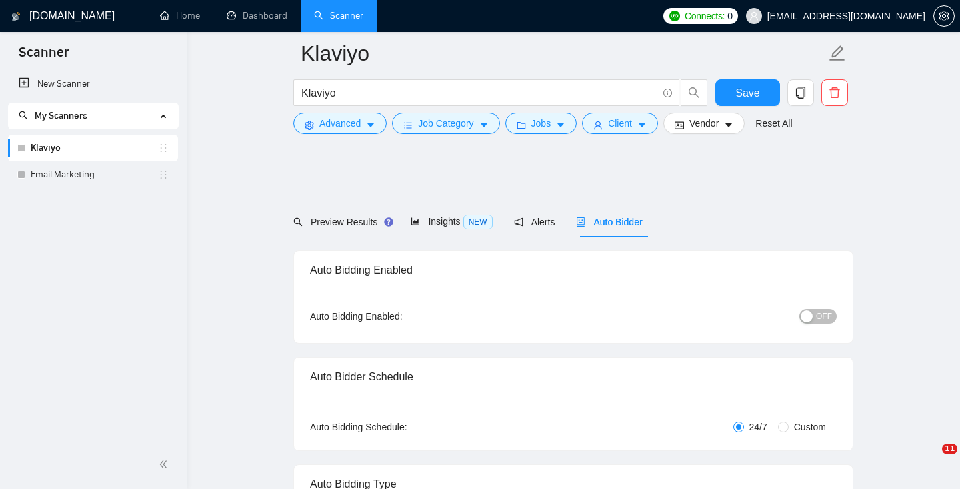  Describe the element at coordinates (609, 222) in the screenshot. I see `span: Auto Bidder` at that location.